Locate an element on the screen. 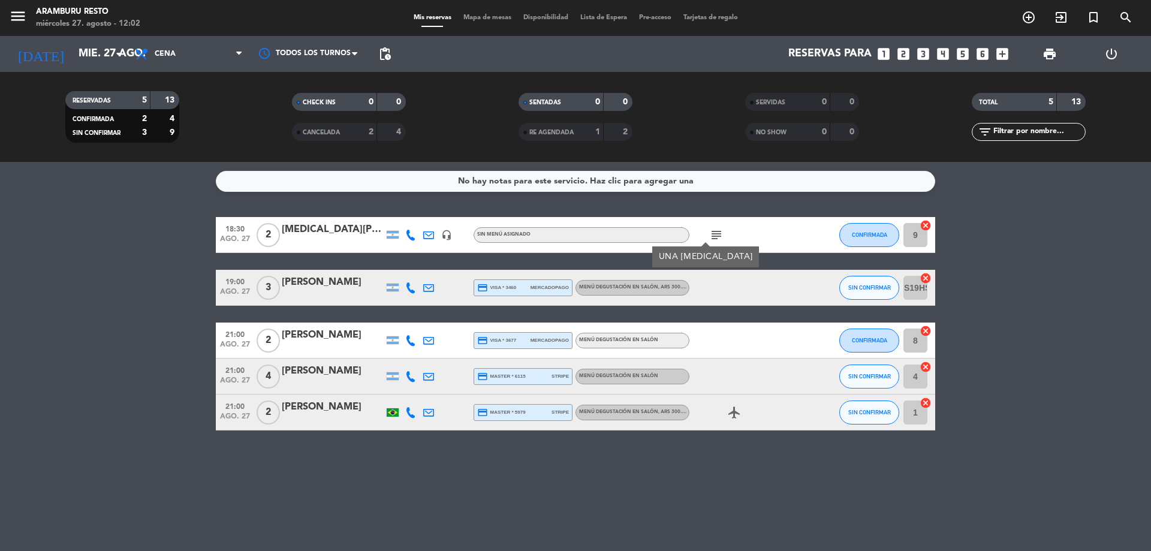  span: master * 6115 is located at coordinates (501, 376).